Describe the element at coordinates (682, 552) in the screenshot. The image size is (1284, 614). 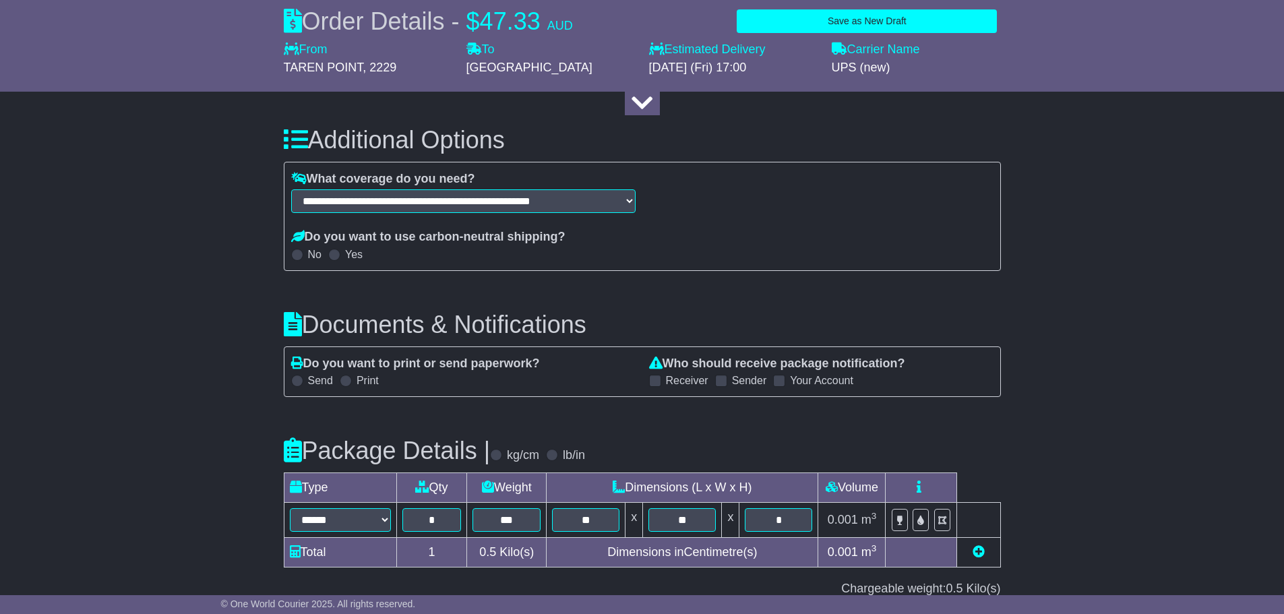
I see `td: Dimensions in Centimetre(s)` at that location.